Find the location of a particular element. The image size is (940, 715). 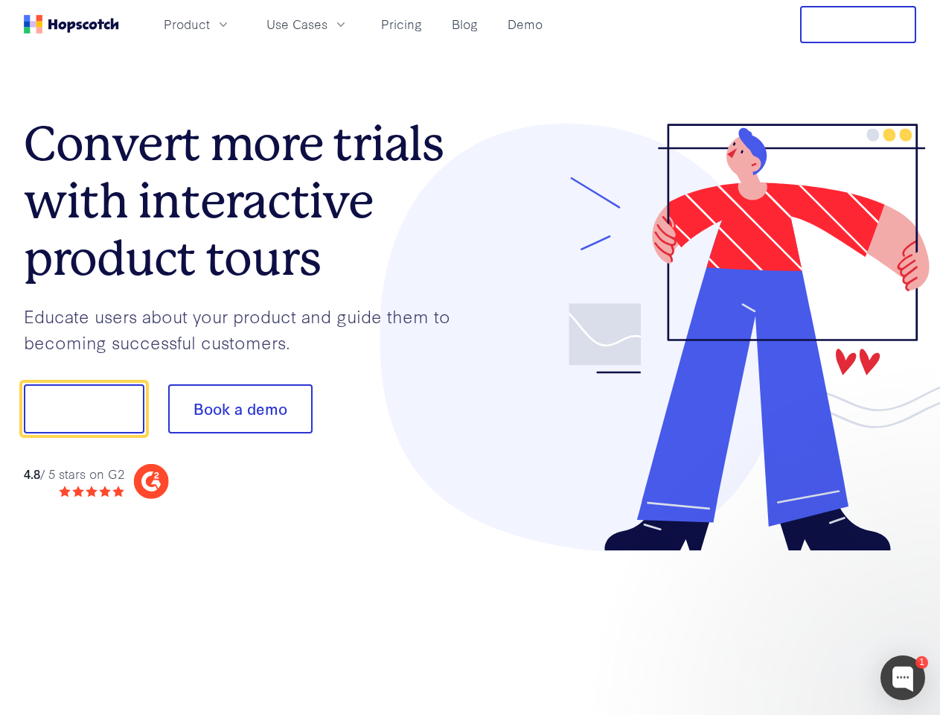

div: / 5 stars on G2 is located at coordinates (74, 473).